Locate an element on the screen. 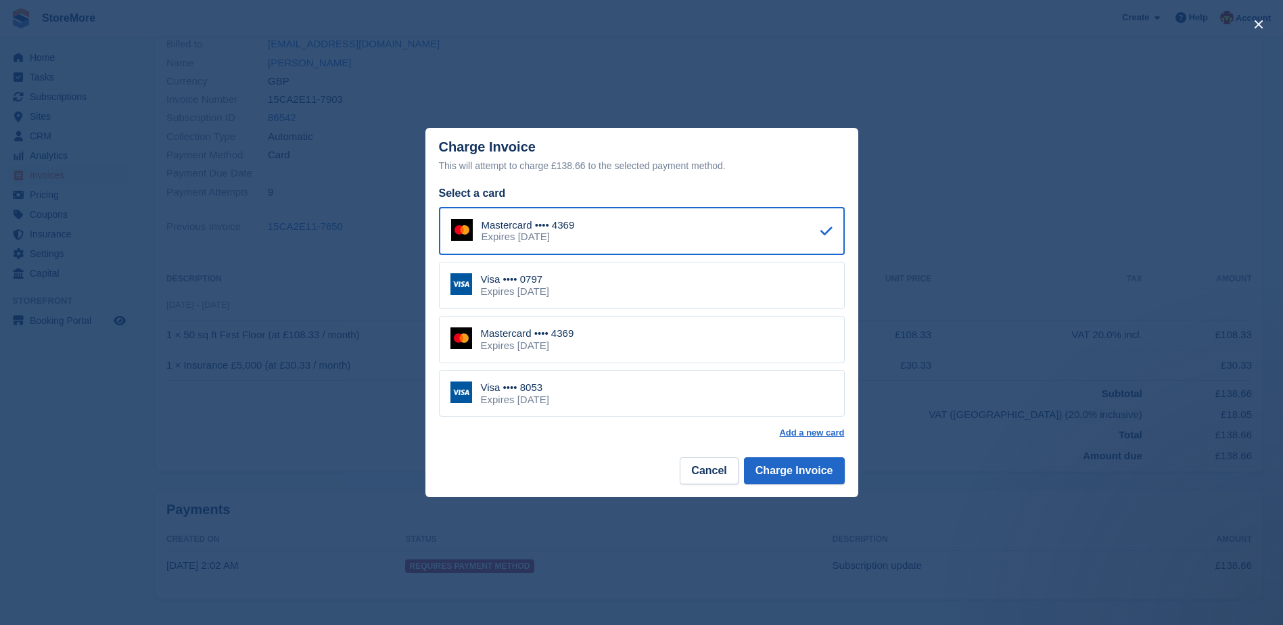  button: Cancel is located at coordinates (709, 471).